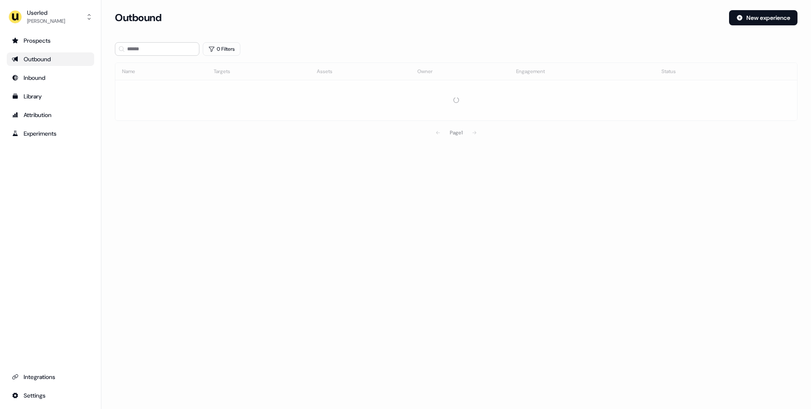 This screenshot has width=811, height=409. What do you see at coordinates (50, 59) in the screenshot?
I see `div: Outbound` at bounding box center [50, 59].